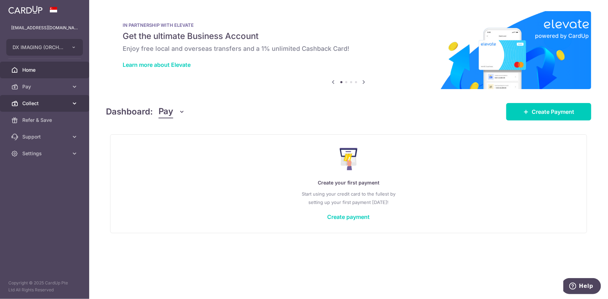 The image size is (608, 299). I want to click on button: DX IMAGING (ORCHARD) PTE LTD, so click(45, 47).